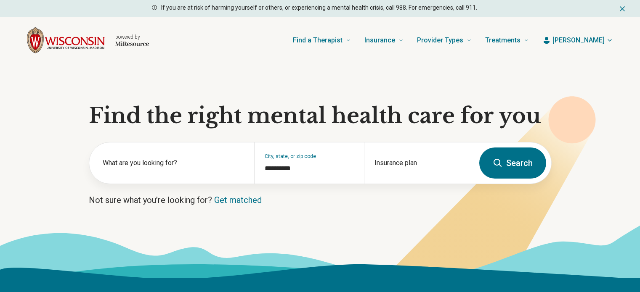  Describe the element at coordinates (173, 163) in the screenshot. I see `label: What are you looking for?` at that location.